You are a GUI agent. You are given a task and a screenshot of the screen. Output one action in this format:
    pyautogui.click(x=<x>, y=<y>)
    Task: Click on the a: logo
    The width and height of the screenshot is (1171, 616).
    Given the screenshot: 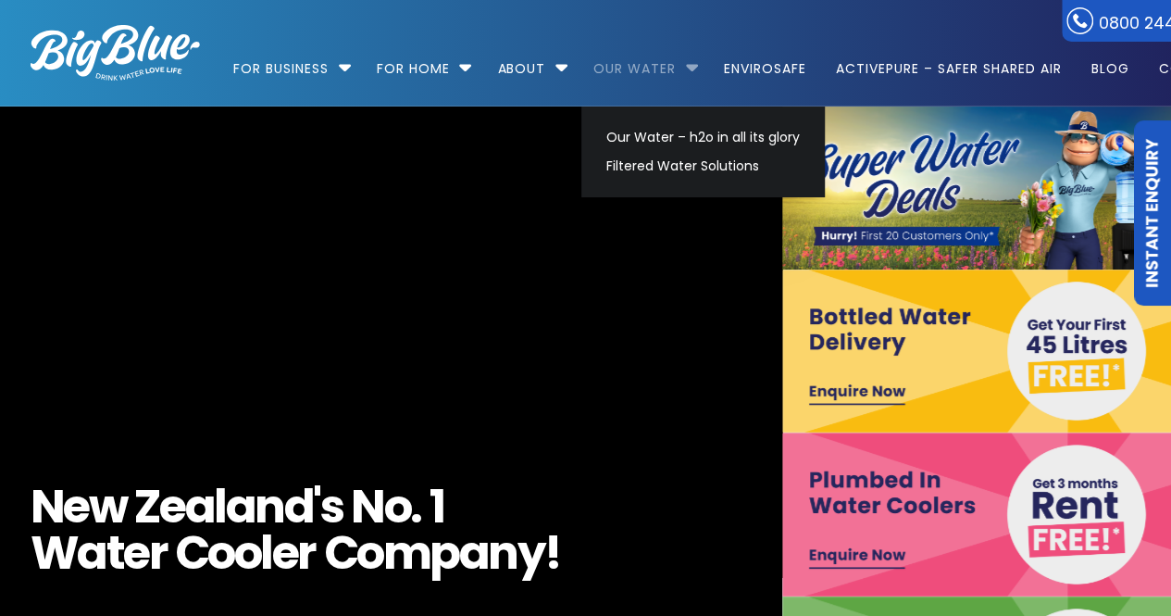 What is the action you would take?
    pyautogui.click(x=115, y=53)
    